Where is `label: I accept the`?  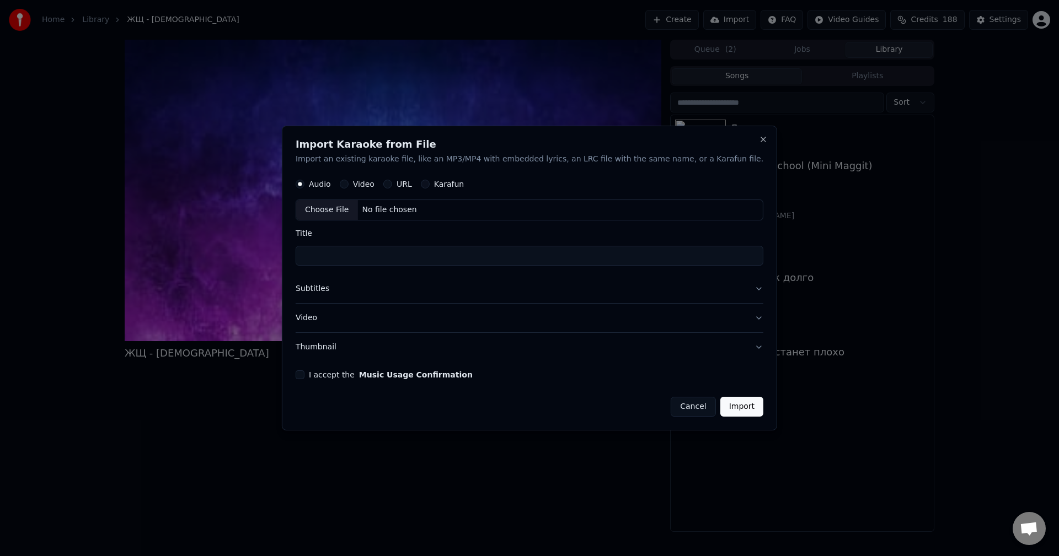 label: I accept the is located at coordinates (390, 375).